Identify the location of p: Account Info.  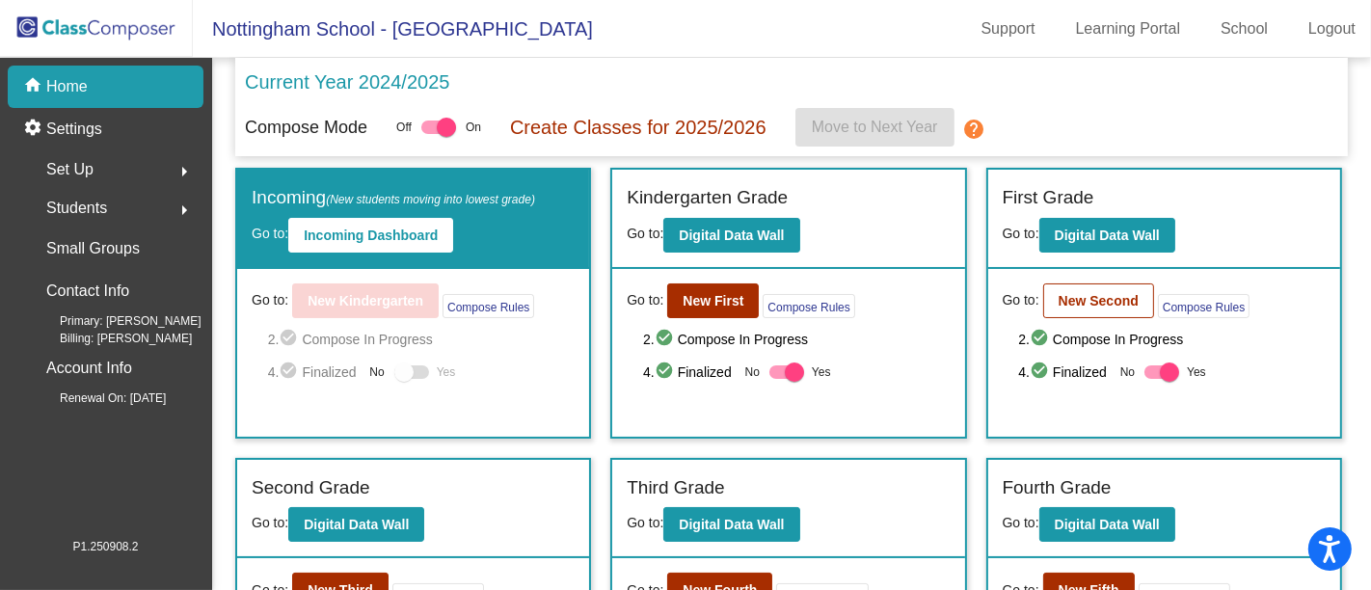
(89, 368).